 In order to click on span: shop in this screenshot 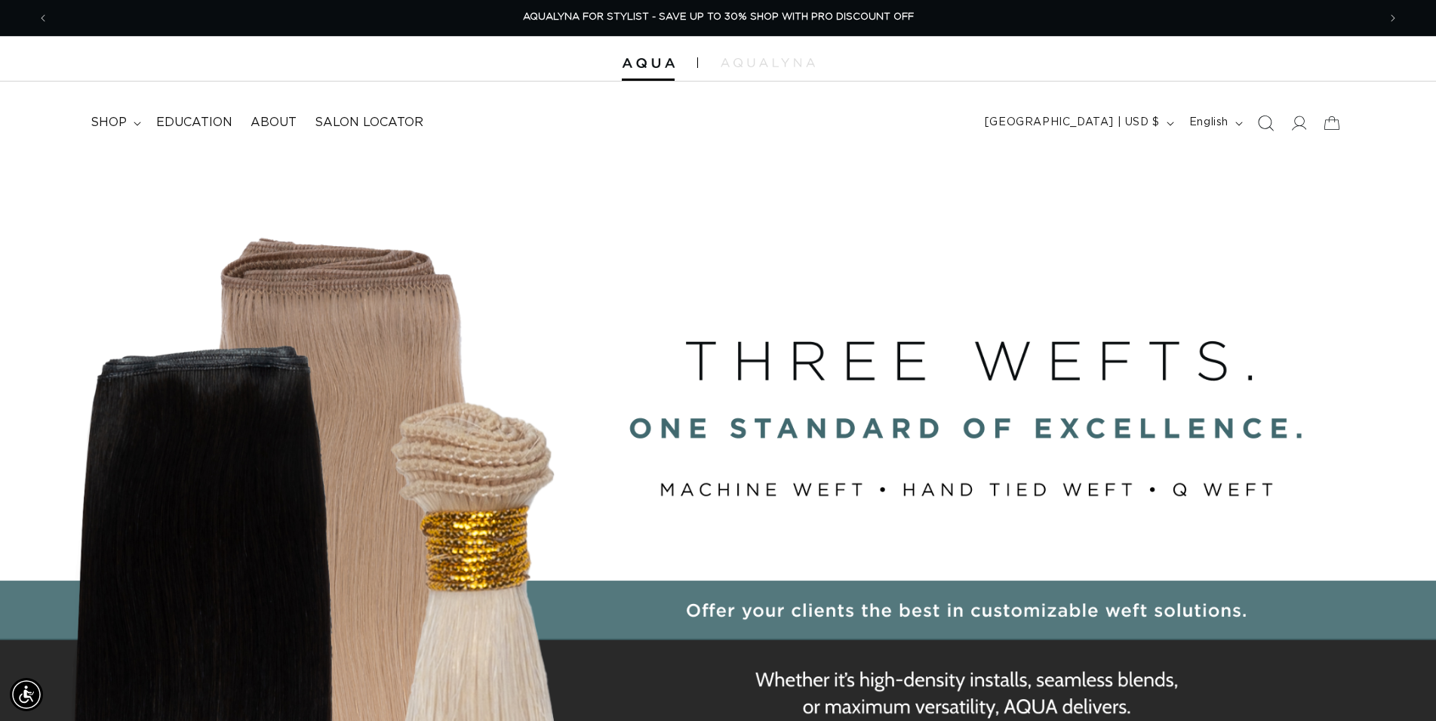, I will do `click(109, 122)`.